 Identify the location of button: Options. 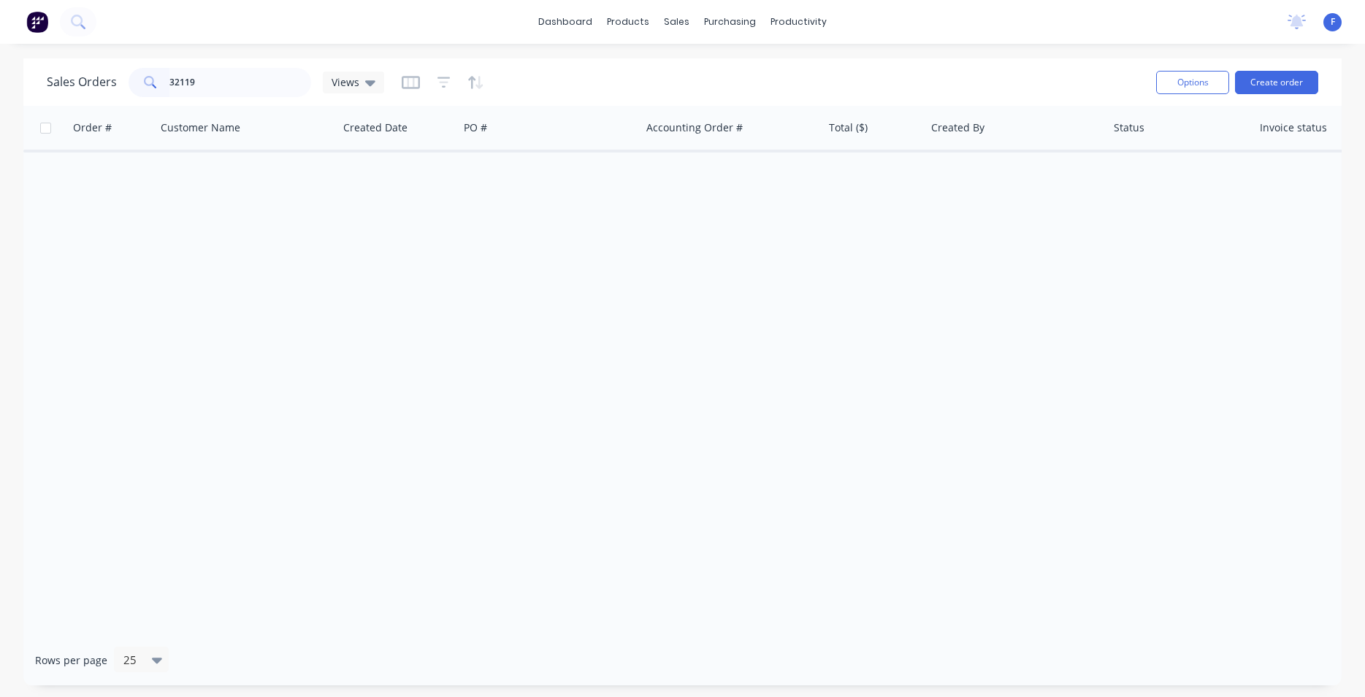
(1193, 83).